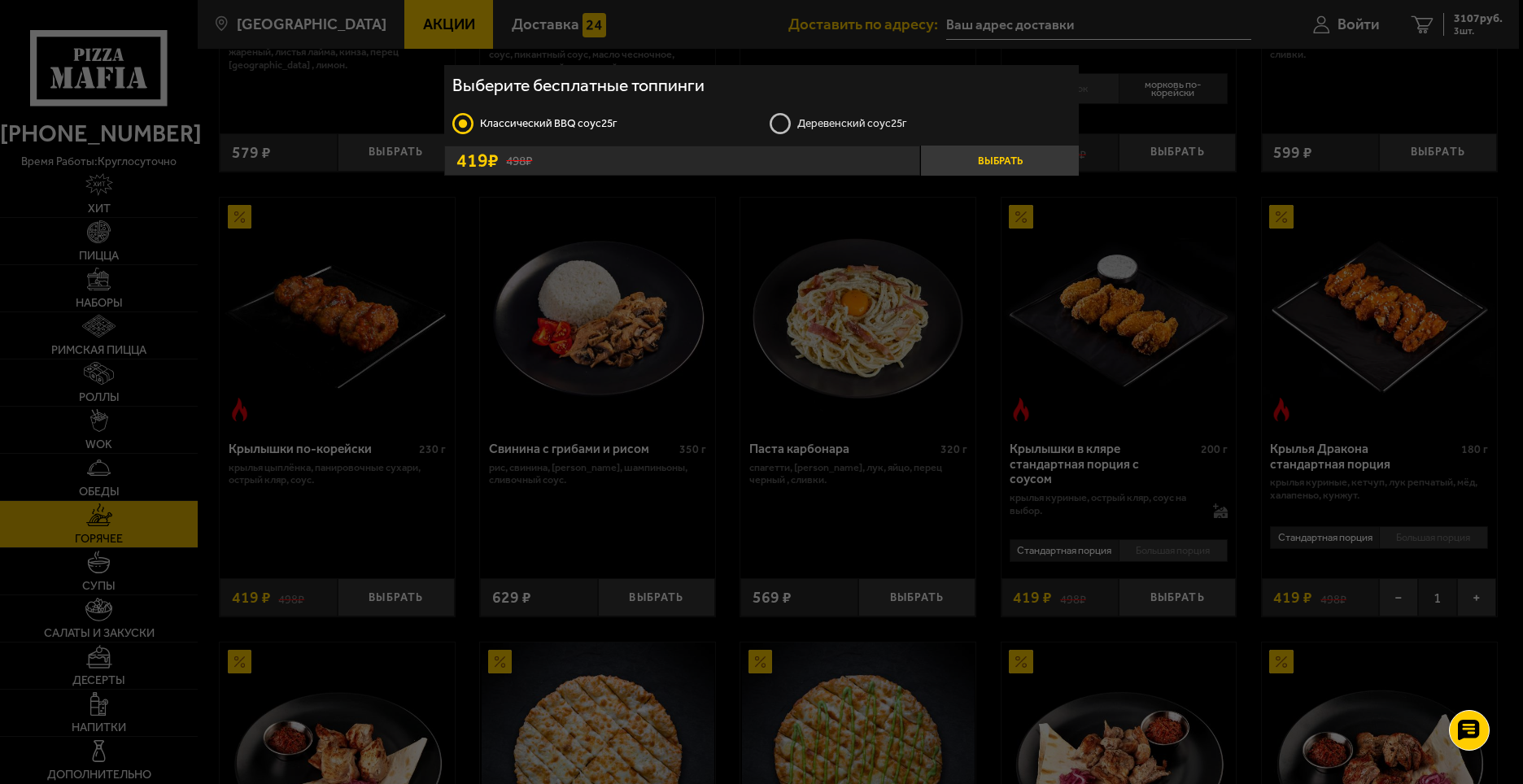  I want to click on label: Класcический BBQ соус 25г, so click(603, 123).